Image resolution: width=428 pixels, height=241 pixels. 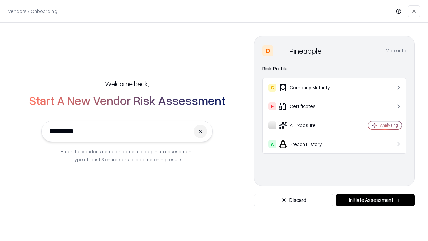 What do you see at coordinates (281, 50) in the screenshot?
I see `img: Pineapple` at bounding box center [281, 50].